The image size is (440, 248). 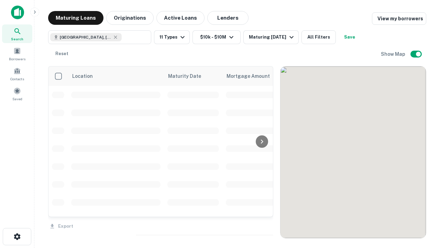 What do you see at coordinates (394, 54) in the screenshot?
I see `h6: Show Map` at bounding box center [394, 54].